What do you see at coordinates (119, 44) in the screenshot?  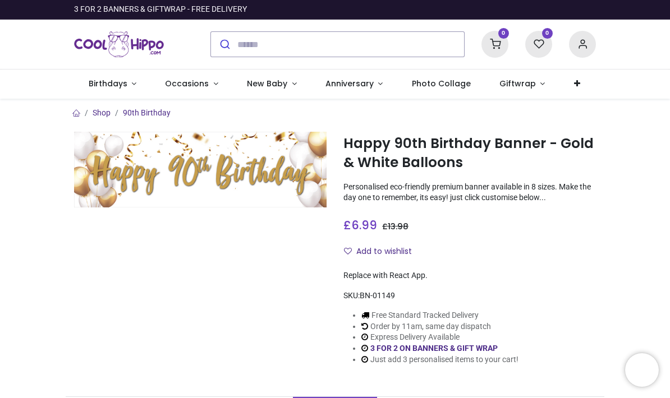 I see `img: Cool Hippo` at bounding box center [119, 44].